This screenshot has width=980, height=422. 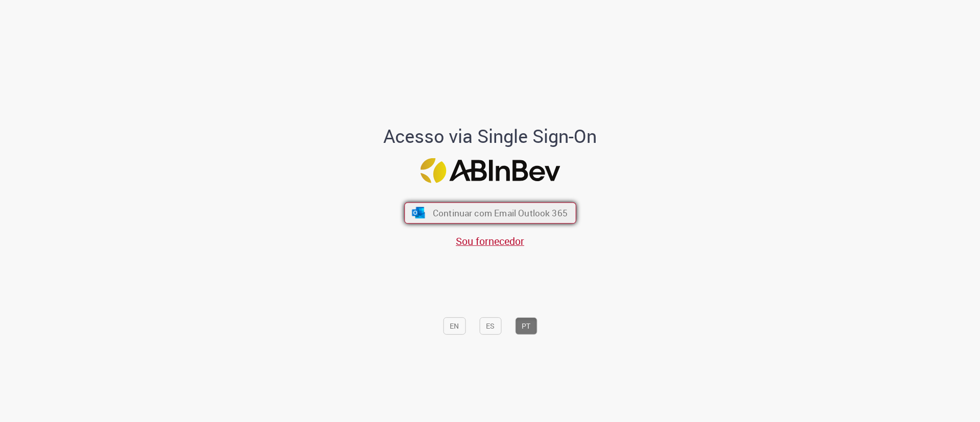 What do you see at coordinates (490, 241) in the screenshot?
I see `span: Sou fornecedor` at bounding box center [490, 241].